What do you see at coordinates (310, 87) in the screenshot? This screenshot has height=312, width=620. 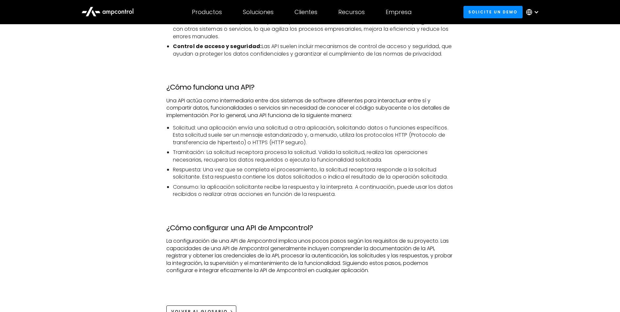 I see `h3: ¿Cómo funciona una API?` at bounding box center [310, 87].